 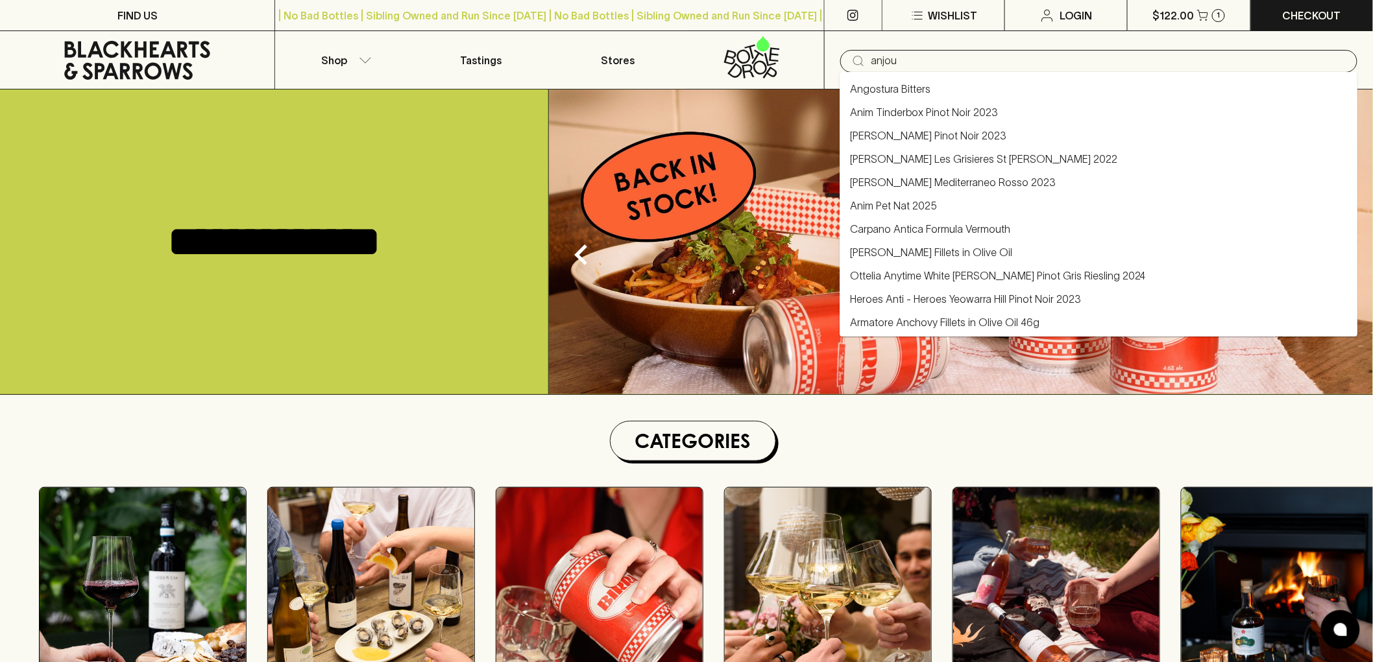 I want to click on p: Shop, so click(x=334, y=60).